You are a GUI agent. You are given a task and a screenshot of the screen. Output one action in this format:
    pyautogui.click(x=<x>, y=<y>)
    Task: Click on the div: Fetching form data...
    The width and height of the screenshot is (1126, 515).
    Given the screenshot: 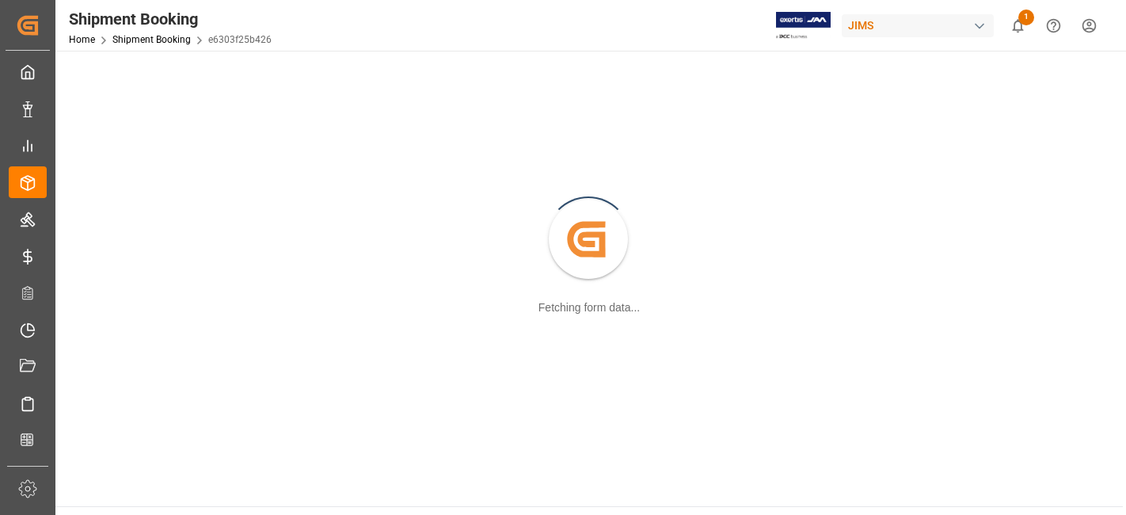 What is the action you would take?
    pyautogui.click(x=589, y=307)
    